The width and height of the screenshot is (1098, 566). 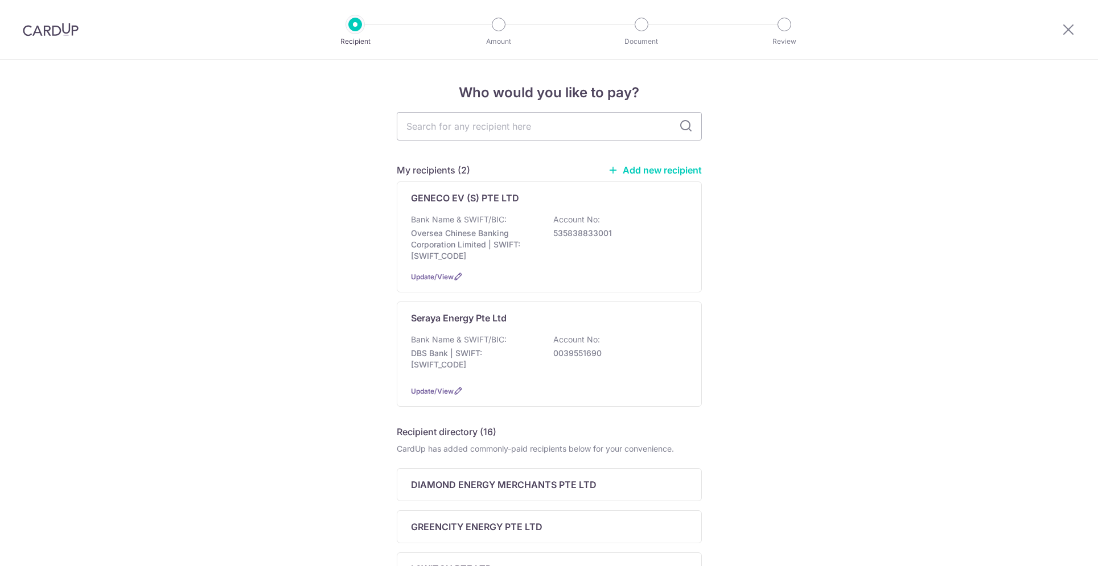 I want to click on img: CardUp, so click(x=51, y=30).